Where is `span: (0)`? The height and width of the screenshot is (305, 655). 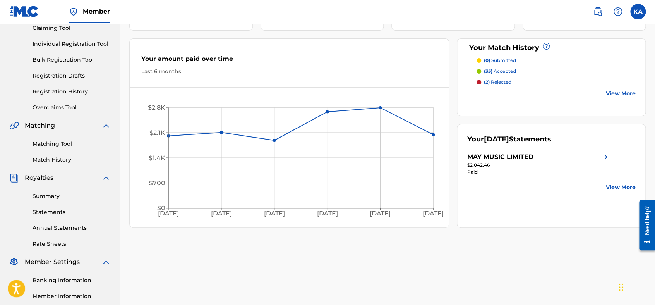 span: (0) is located at coordinates (487, 60).